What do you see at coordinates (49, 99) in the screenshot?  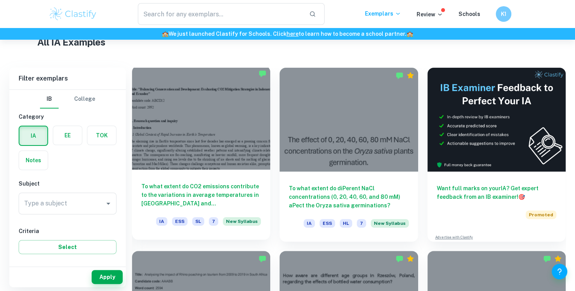 I see `button: IB` at bounding box center [49, 99].